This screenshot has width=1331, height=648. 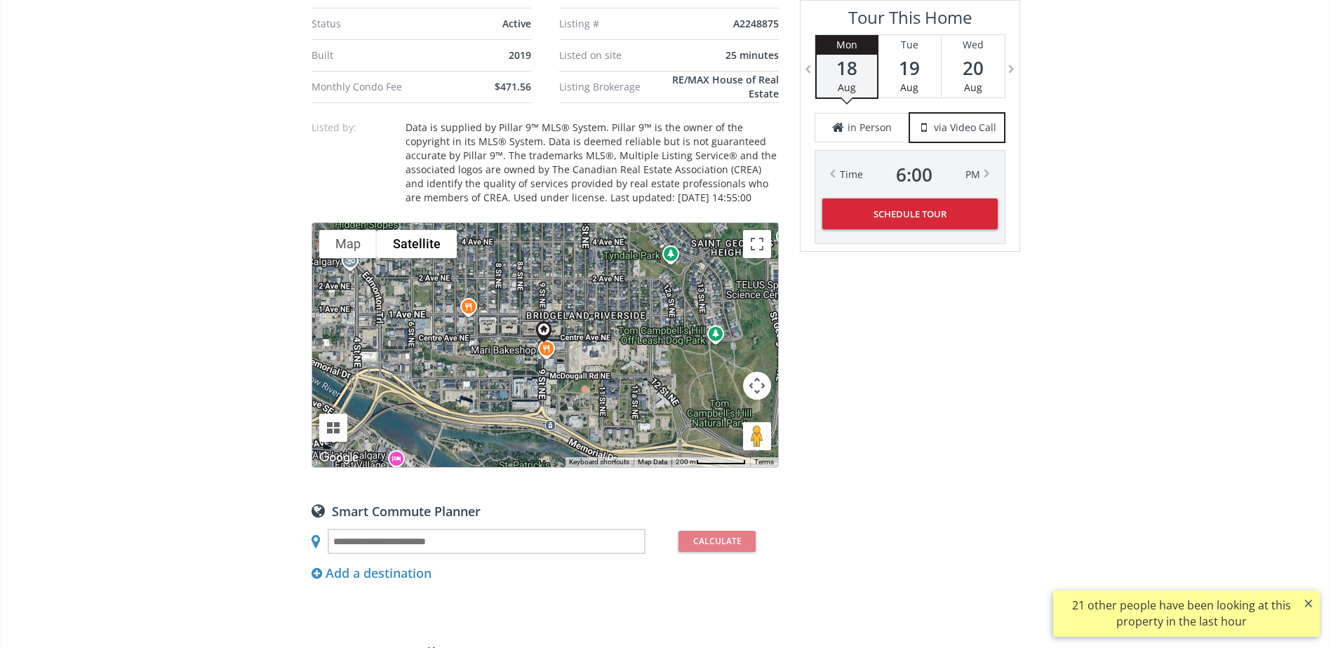 I want to click on span: 19, so click(x=909, y=68).